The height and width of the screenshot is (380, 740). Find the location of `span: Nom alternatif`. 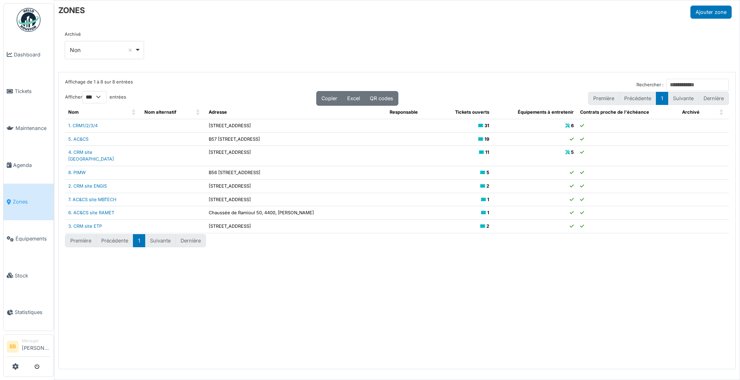

span: Nom alternatif is located at coordinates (160, 112).